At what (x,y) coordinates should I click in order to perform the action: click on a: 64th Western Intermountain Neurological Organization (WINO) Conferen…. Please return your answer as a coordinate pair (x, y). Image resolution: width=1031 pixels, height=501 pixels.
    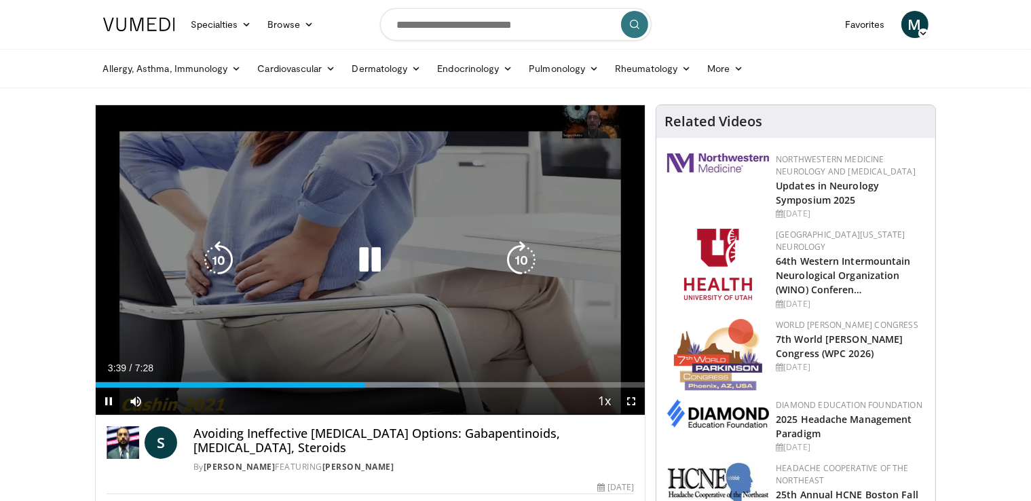
    Looking at the image, I should click on (843, 275).